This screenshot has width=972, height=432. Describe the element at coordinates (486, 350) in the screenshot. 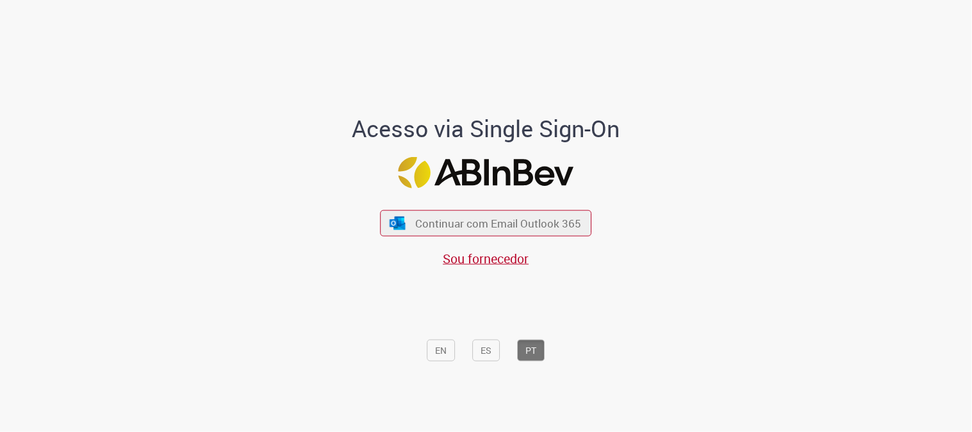

I see `button: ES` at that location.